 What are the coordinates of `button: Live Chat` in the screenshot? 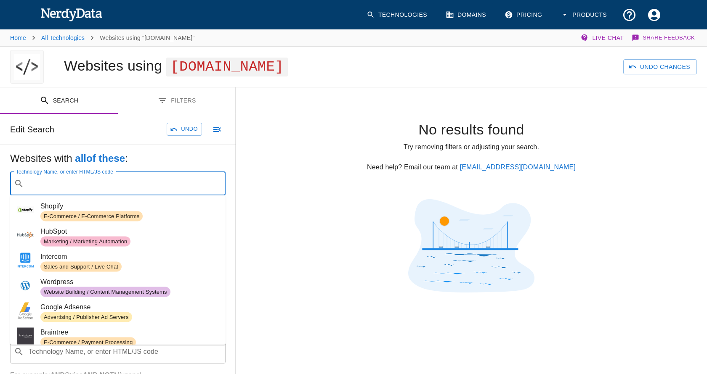 It's located at (602, 38).